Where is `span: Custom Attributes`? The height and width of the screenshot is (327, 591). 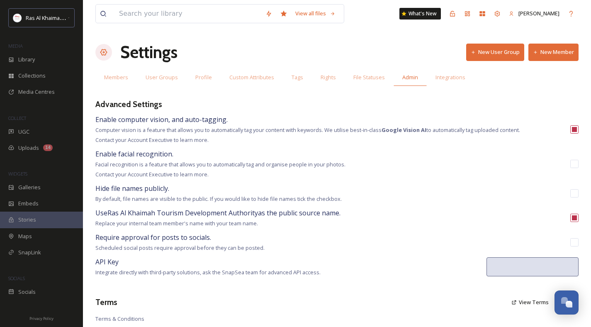 span: Custom Attributes is located at coordinates (252, 77).